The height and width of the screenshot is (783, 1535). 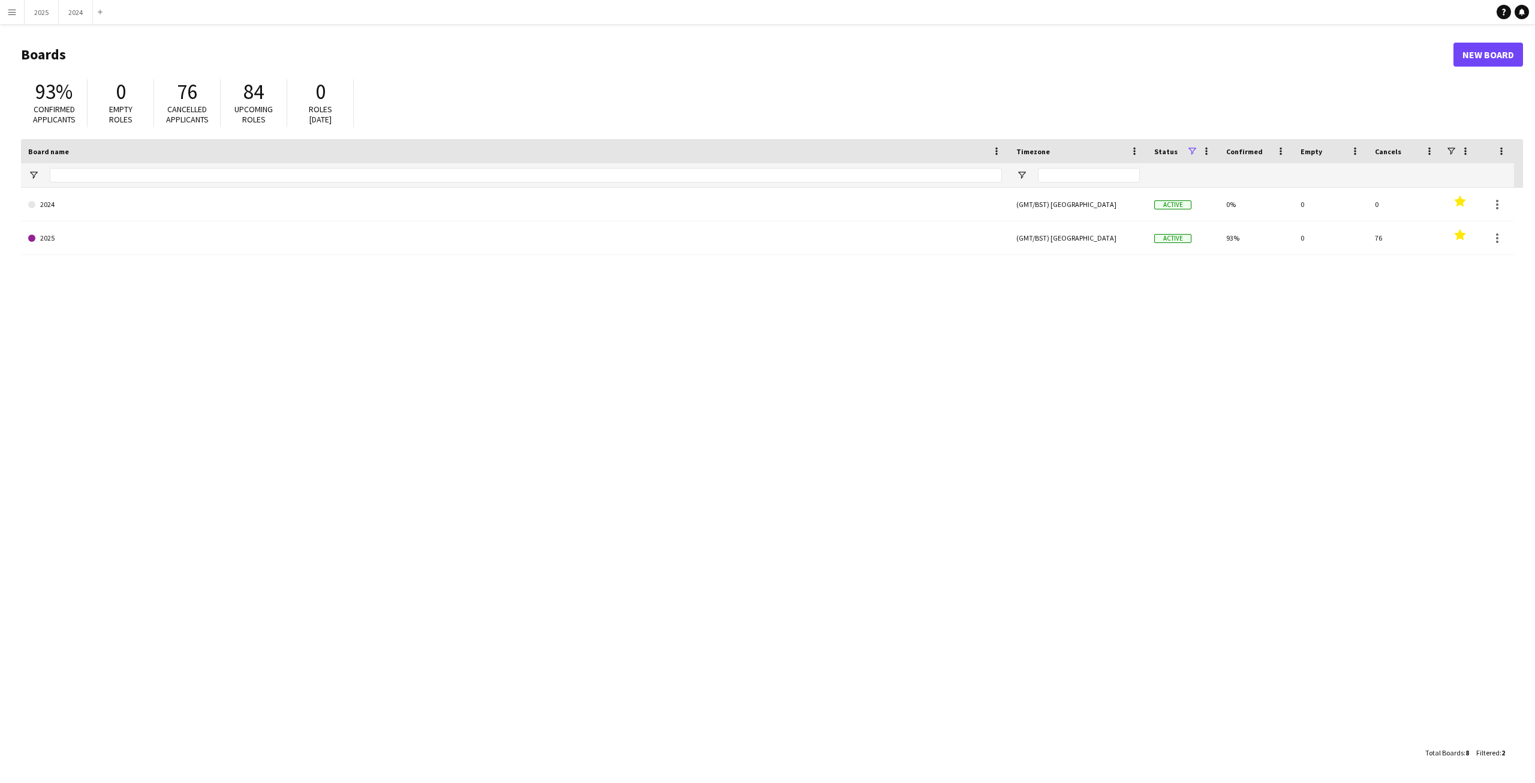 I want to click on div: 0%, so click(x=1257, y=204).